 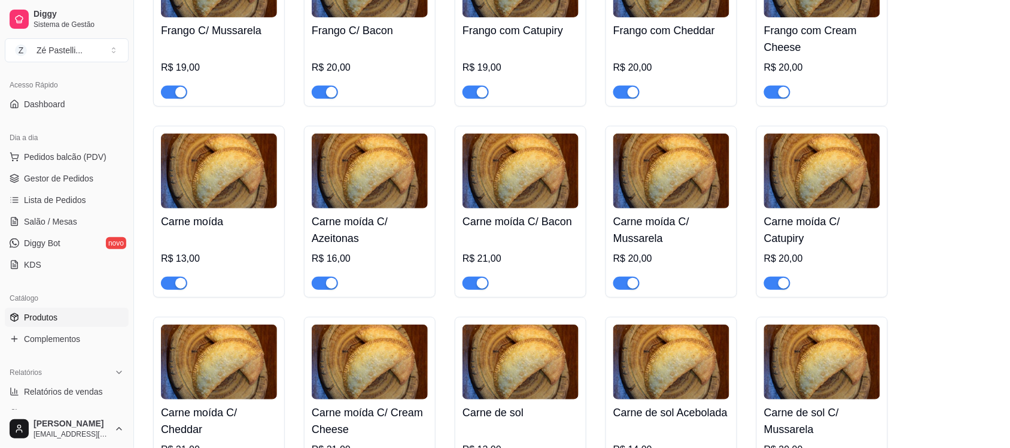 What do you see at coordinates (66, 317) in the screenshot?
I see `a: Produtos` at bounding box center [66, 317].